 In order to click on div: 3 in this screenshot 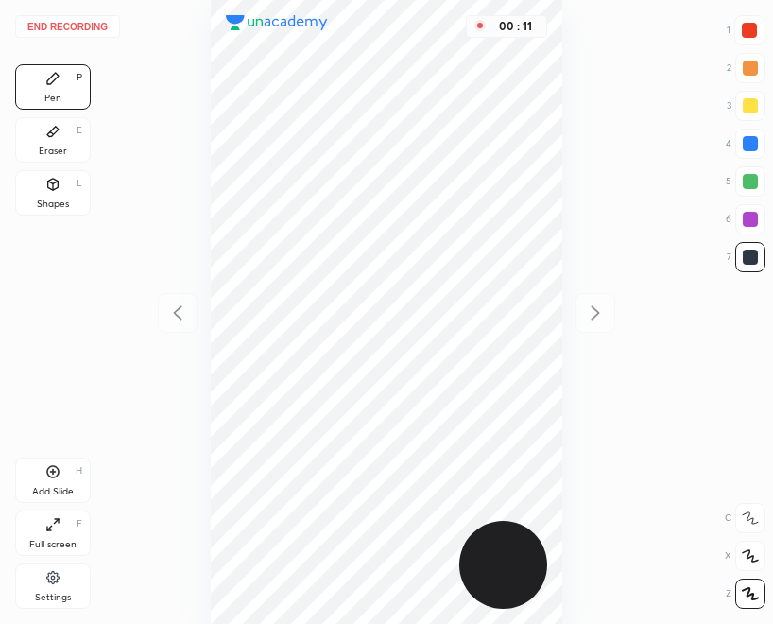, I will do `click(746, 106)`.